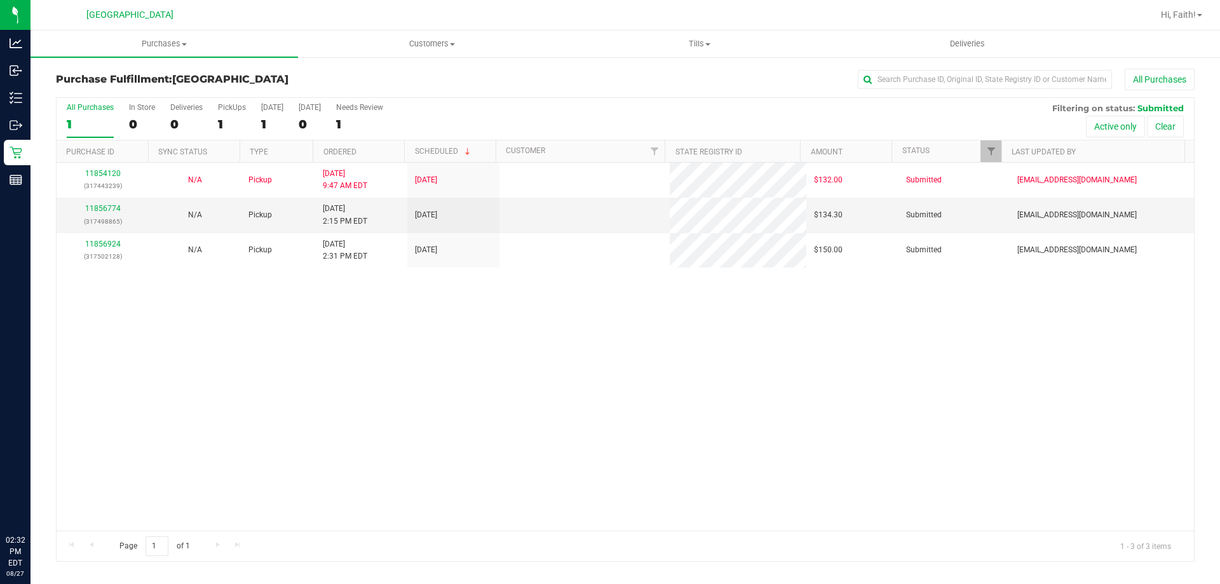 The image size is (1220, 584). What do you see at coordinates (16, 152) in the screenshot?
I see `inline-svg: Retail` at bounding box center [16, 152].